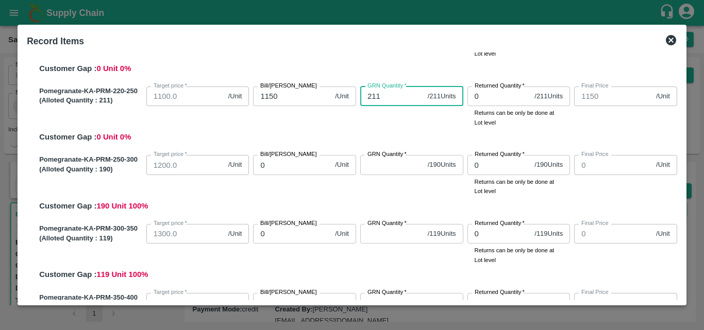  Describe the element at coordinates (91, 229) in the screenshot. I see `p: Pomegranate-KA-PRM-300-350` at that location.